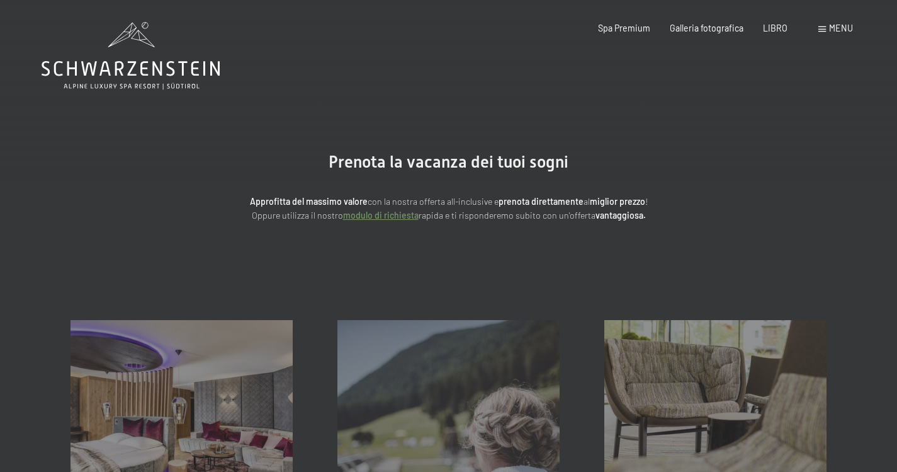  Describe the element at coordinates (297, 215) in the screenshot. I see `font: Oppure utilizza il nostro` at that location.